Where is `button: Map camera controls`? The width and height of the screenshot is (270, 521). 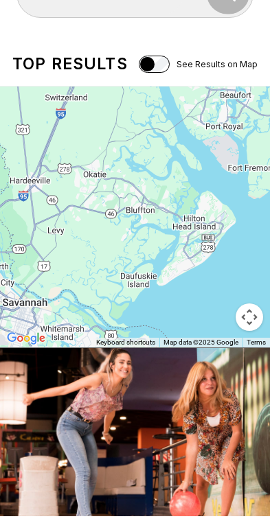
button: Map camera controls is located at coordinates (249, 317).